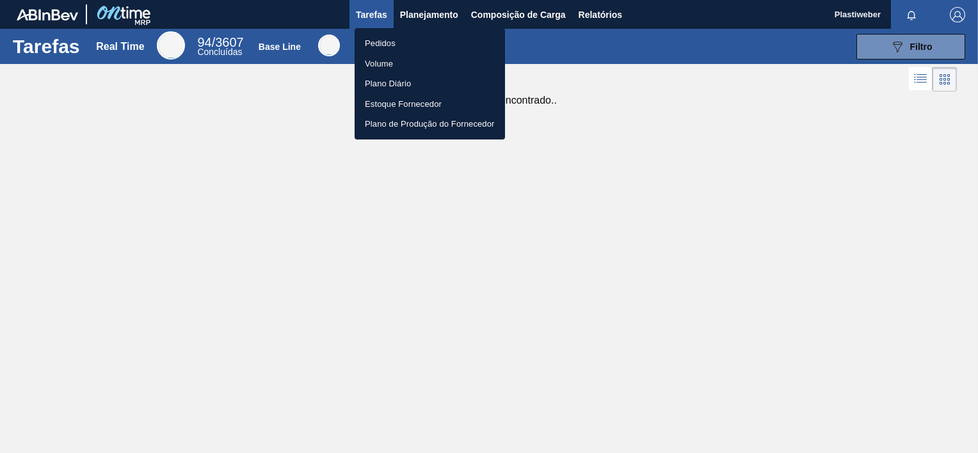 The image size is (978, 453). I want to click on li: Plano Diário, so click(429, 84).